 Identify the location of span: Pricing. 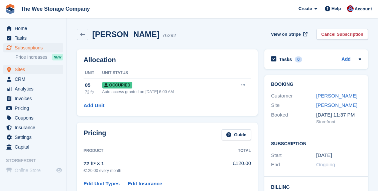
(35, 108).